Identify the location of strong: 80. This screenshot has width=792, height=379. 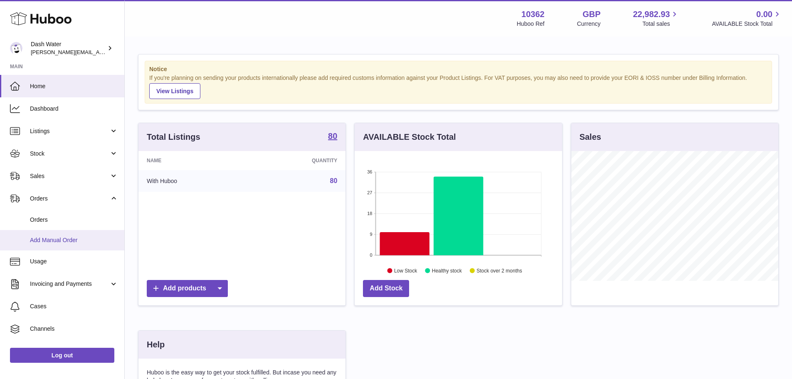
(332, 136).